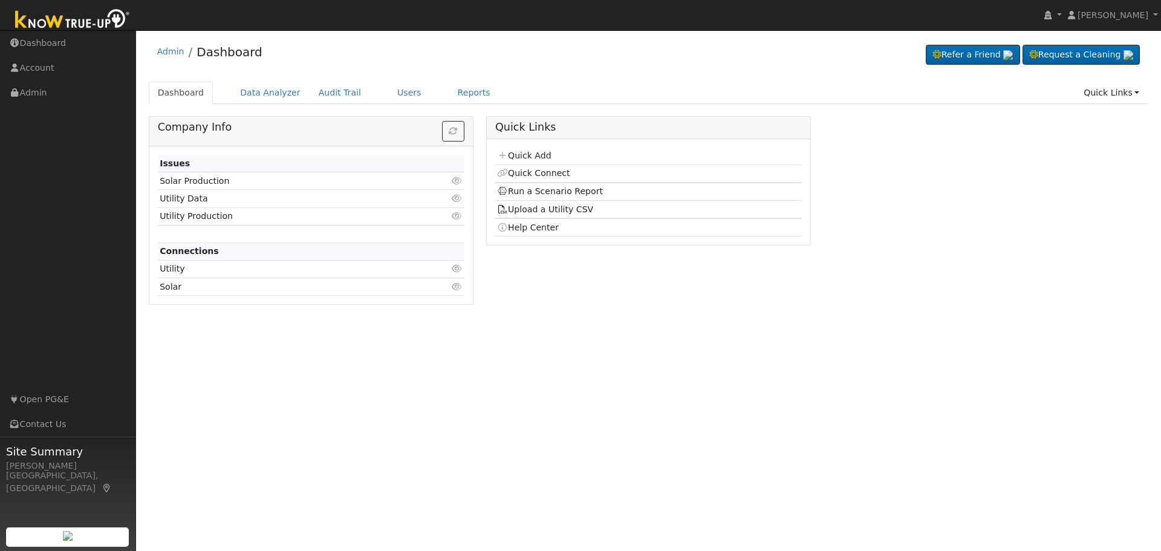  I want to click on td: Utility, so click(286, 269).